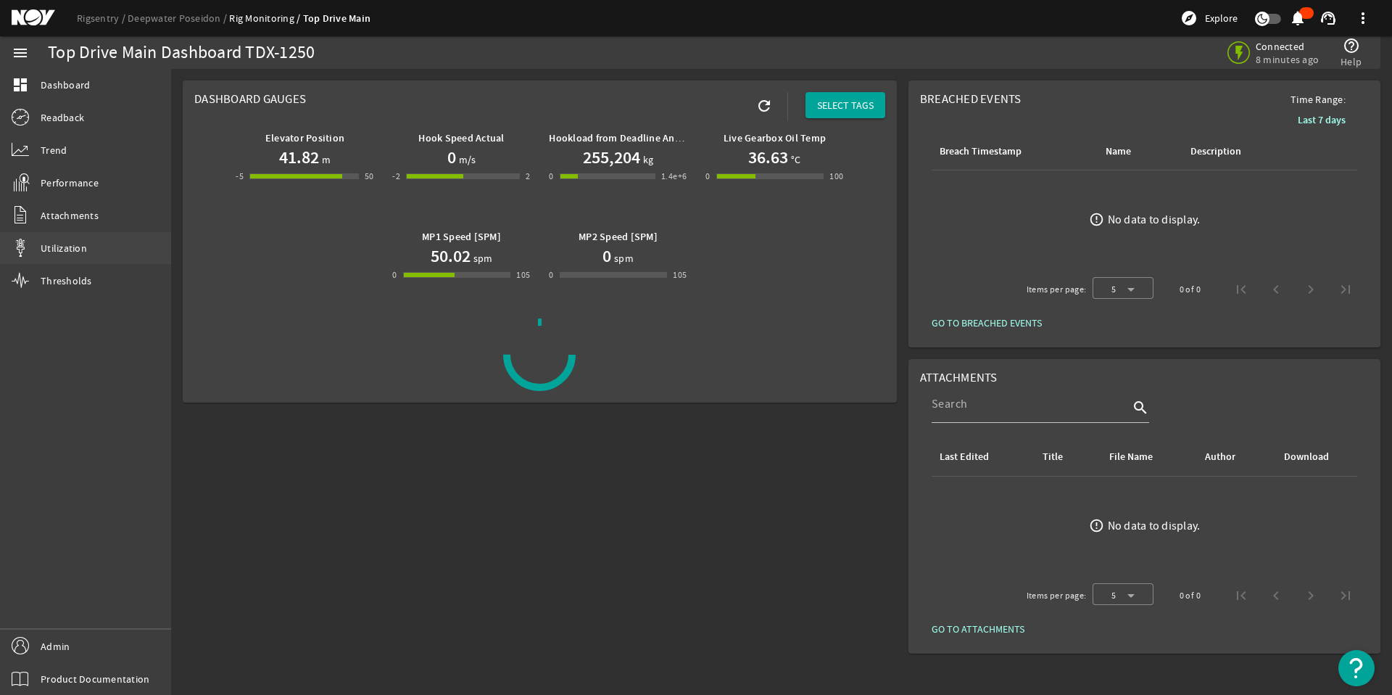 The width and height of the screenshot is (1392, 695). Describe the element at coordinates (95, 679) in the screenshot. I see `span: Product Documentation` at that location.